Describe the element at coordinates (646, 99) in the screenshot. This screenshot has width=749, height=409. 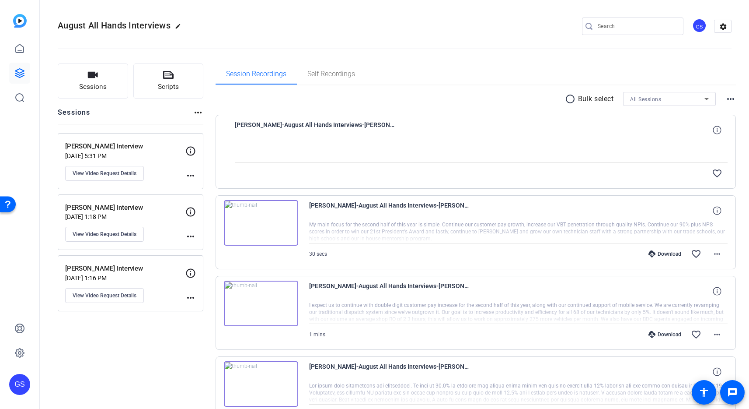
I see `span: All Sessions` at that location.